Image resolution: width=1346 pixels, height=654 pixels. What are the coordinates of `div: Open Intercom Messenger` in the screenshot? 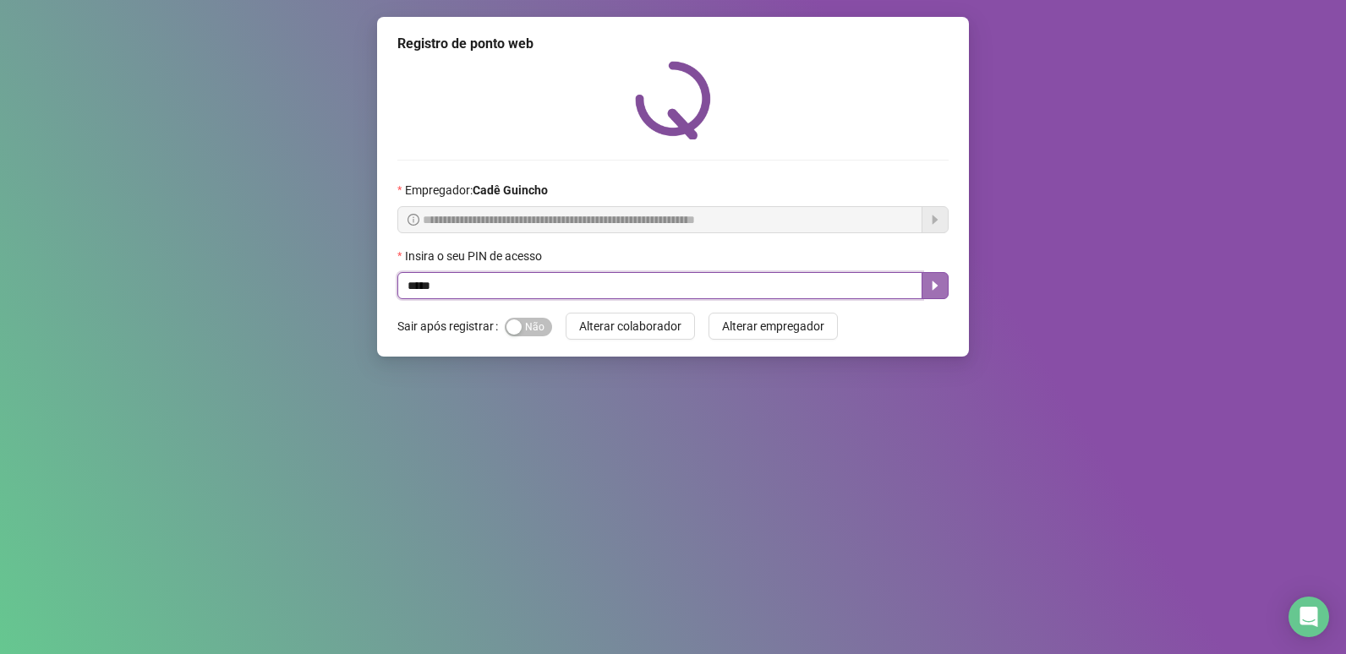 It's located at (1309, 617).